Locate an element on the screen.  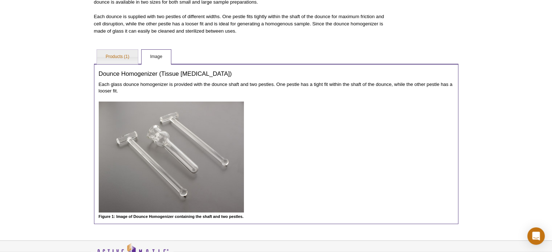
div: Open Intercom Messenger is located at coordinates (536, 236).